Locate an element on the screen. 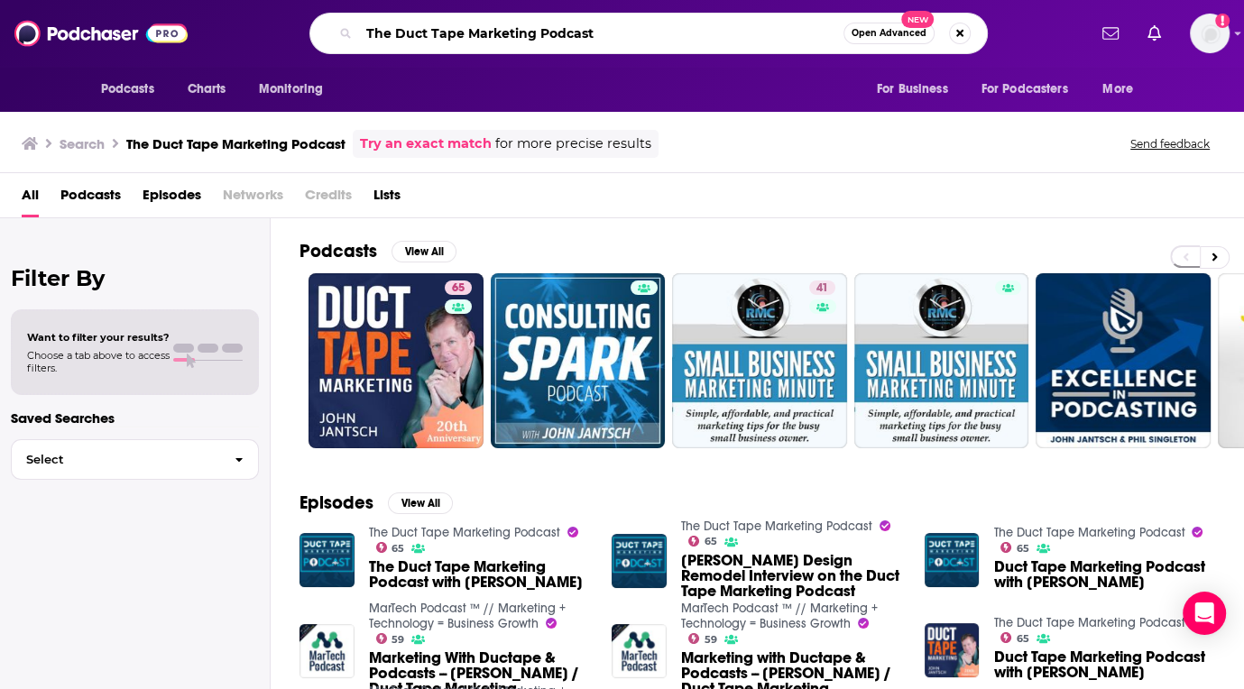 The height and width of the screenshot is (689, 1244). a: All is located at coordinates (30, 198).